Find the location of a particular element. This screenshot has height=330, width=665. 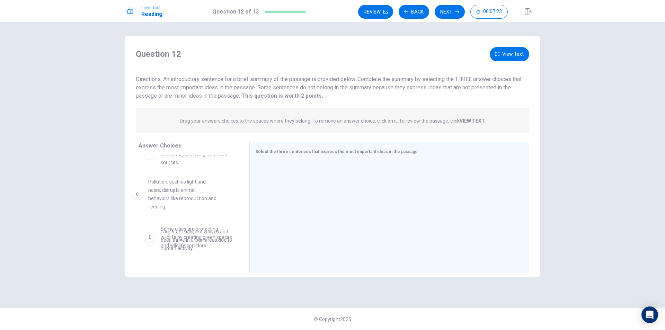

button: View Text is located at coordinates (510, 54).